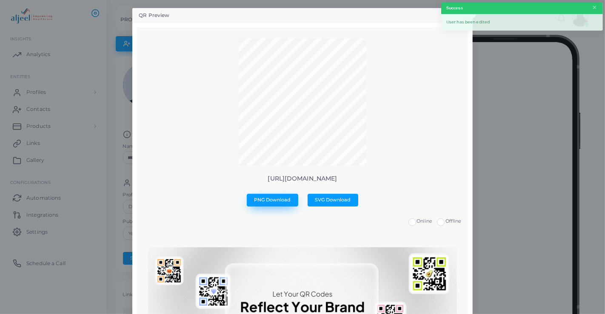 This screenshot has width=605, height=314. I want to click on strong: Success, so click(454, 8).